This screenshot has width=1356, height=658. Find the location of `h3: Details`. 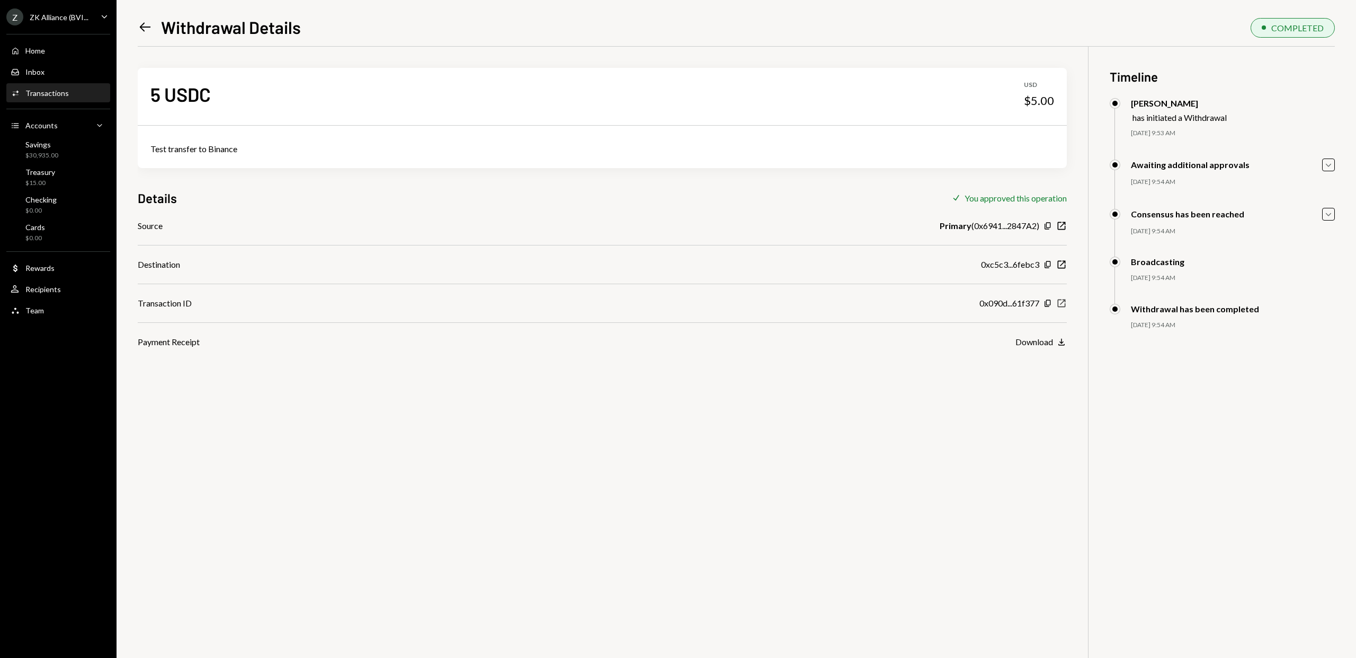

h3: Details is located at coordinates (157, 198).